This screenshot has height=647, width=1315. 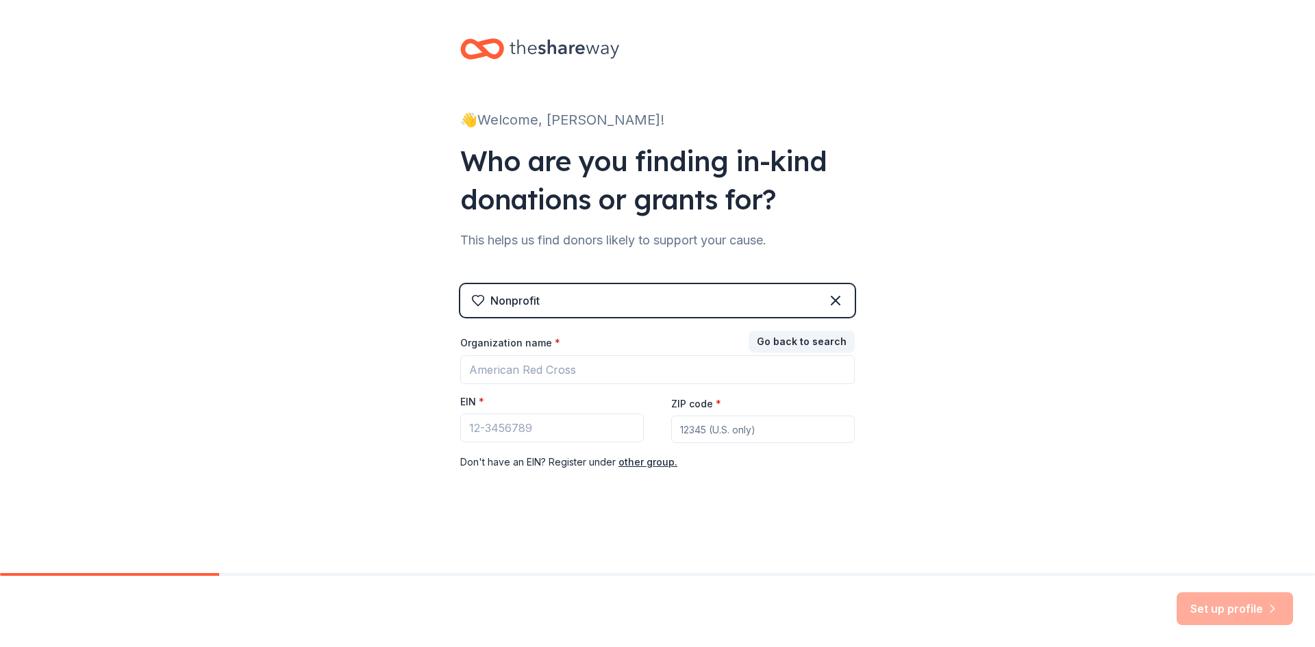 I want to click on input: 12345 (U.S. only), so click(x=763, y=429).